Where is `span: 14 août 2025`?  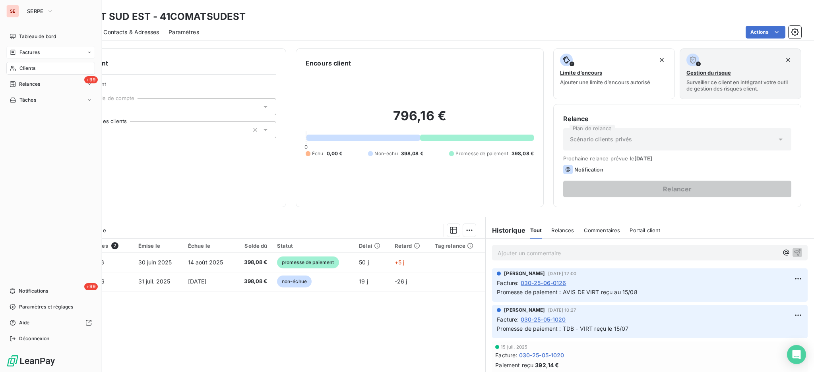
span: 14 août 2025 is located at coordinates (205, 262).